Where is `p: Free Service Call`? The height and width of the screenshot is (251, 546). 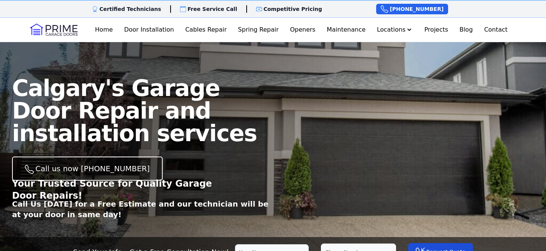 p: Free Service Call is located at coordinates (213, 9).